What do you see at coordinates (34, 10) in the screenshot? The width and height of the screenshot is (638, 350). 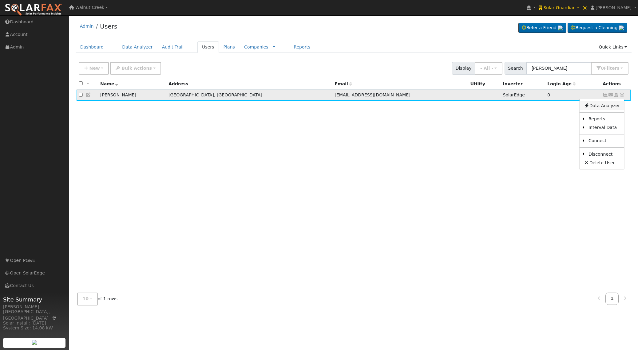 I see `img: SolarFax` at bounding box center [34, 10].